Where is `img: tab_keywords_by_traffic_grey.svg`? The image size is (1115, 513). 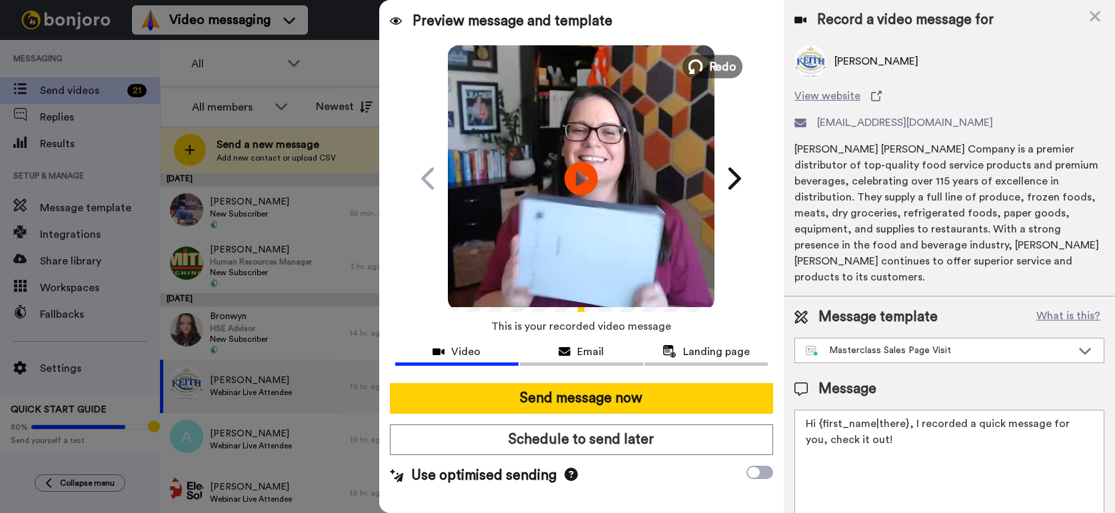 img: tab_keywords_by_traffic_grey.svg is located at coordinates (138, 83).